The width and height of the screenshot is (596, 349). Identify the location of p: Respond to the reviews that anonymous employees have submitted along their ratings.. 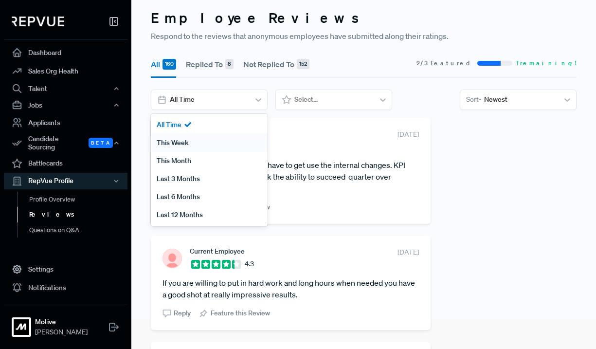
(364, 36).